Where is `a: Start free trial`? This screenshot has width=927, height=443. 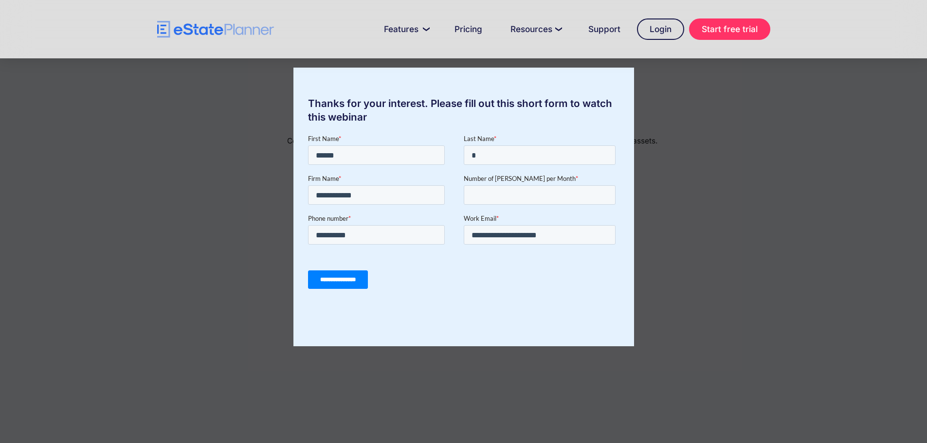 a: Start free trial is located at coordinates (730, 29).